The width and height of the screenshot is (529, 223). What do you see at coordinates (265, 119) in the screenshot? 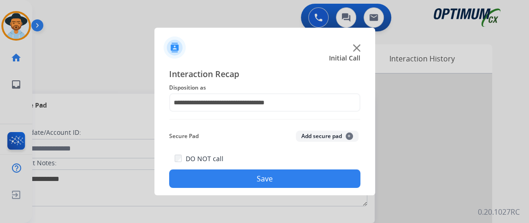
I see `img: contact-recap-line.svg` at bounding box center [265, 119].